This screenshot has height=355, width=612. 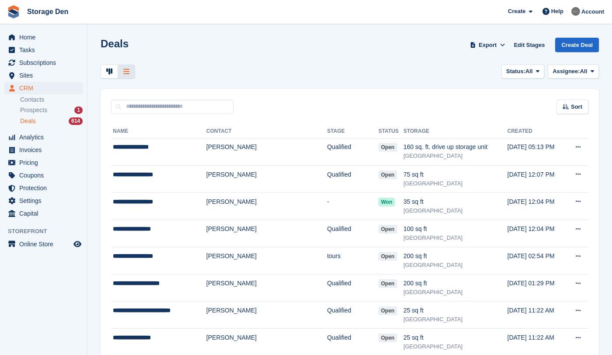 What do you see at coordinates (456, 201) in the screenshot?
I see `div: 35 sq ft` at bounding box center [456, 201].